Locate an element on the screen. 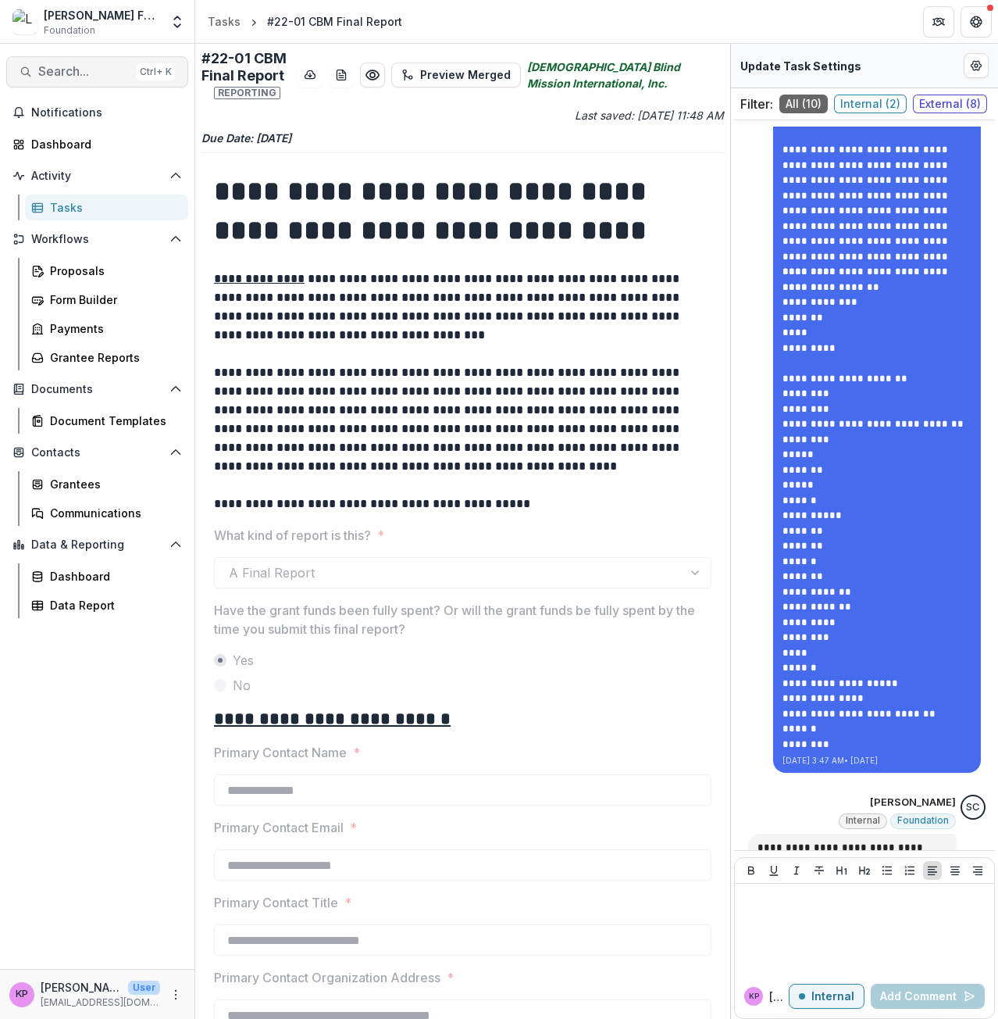 This screenshot has width=998, height=1019. button: Open Workflows is located at coordinates (97, 239).